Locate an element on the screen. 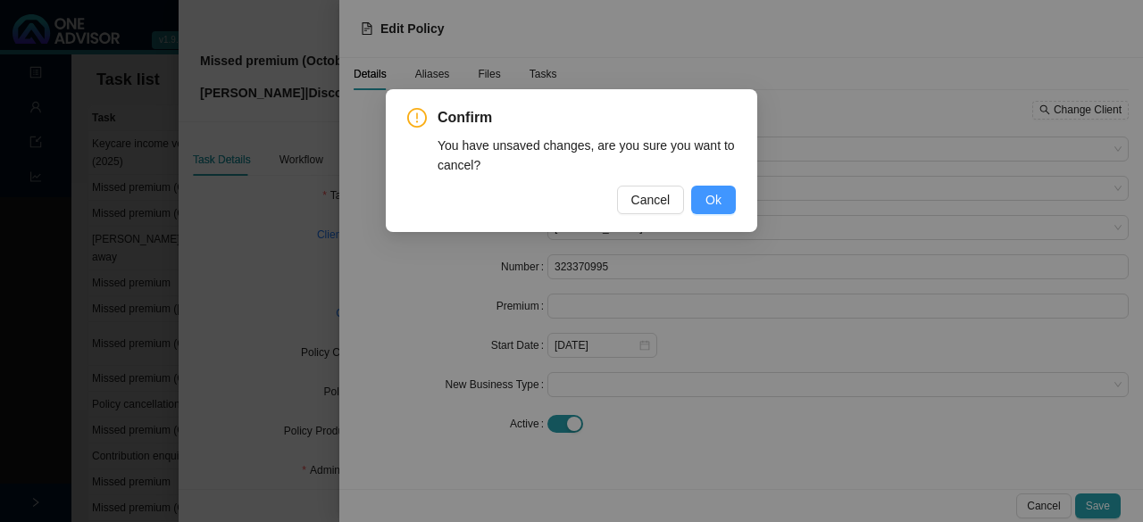 The image size is (1143, 522). button: Ok is located at coordinates (713, 200).